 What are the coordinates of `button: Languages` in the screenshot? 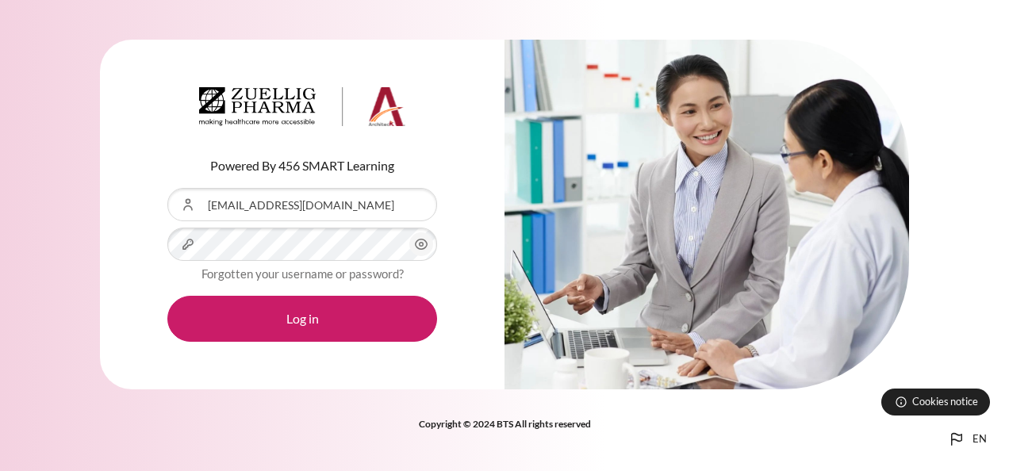 It's located at (967, 439).